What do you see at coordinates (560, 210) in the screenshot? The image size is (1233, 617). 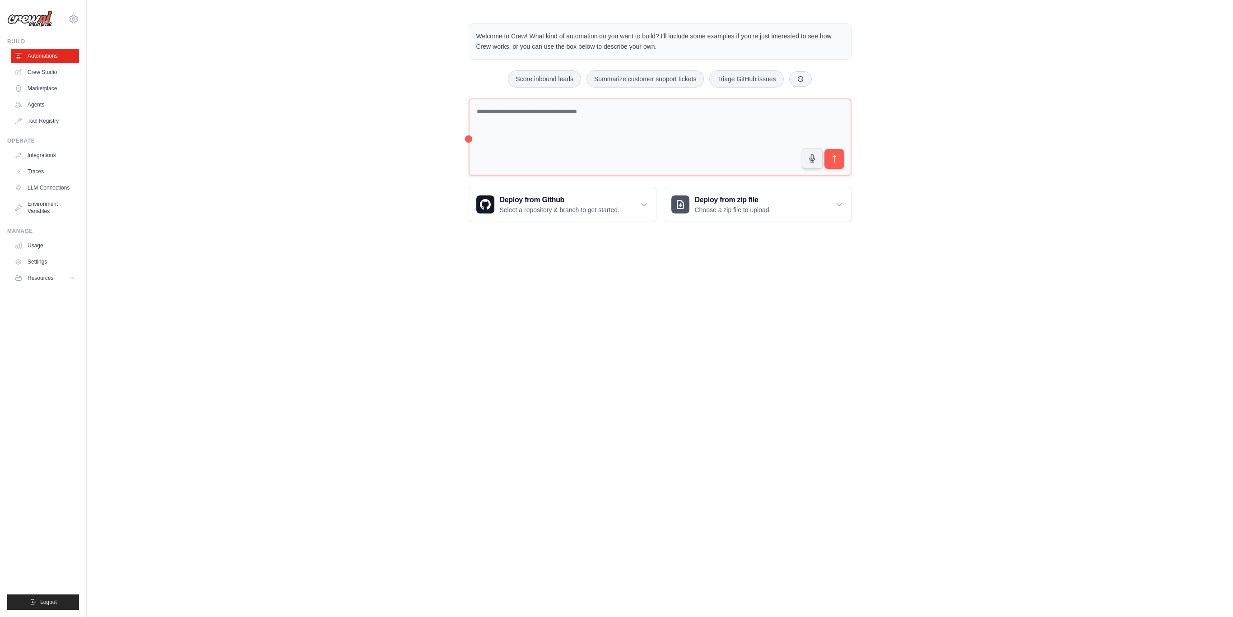 I see `p: Select a repository & branch to get started.` at bounding box center [560, 210].